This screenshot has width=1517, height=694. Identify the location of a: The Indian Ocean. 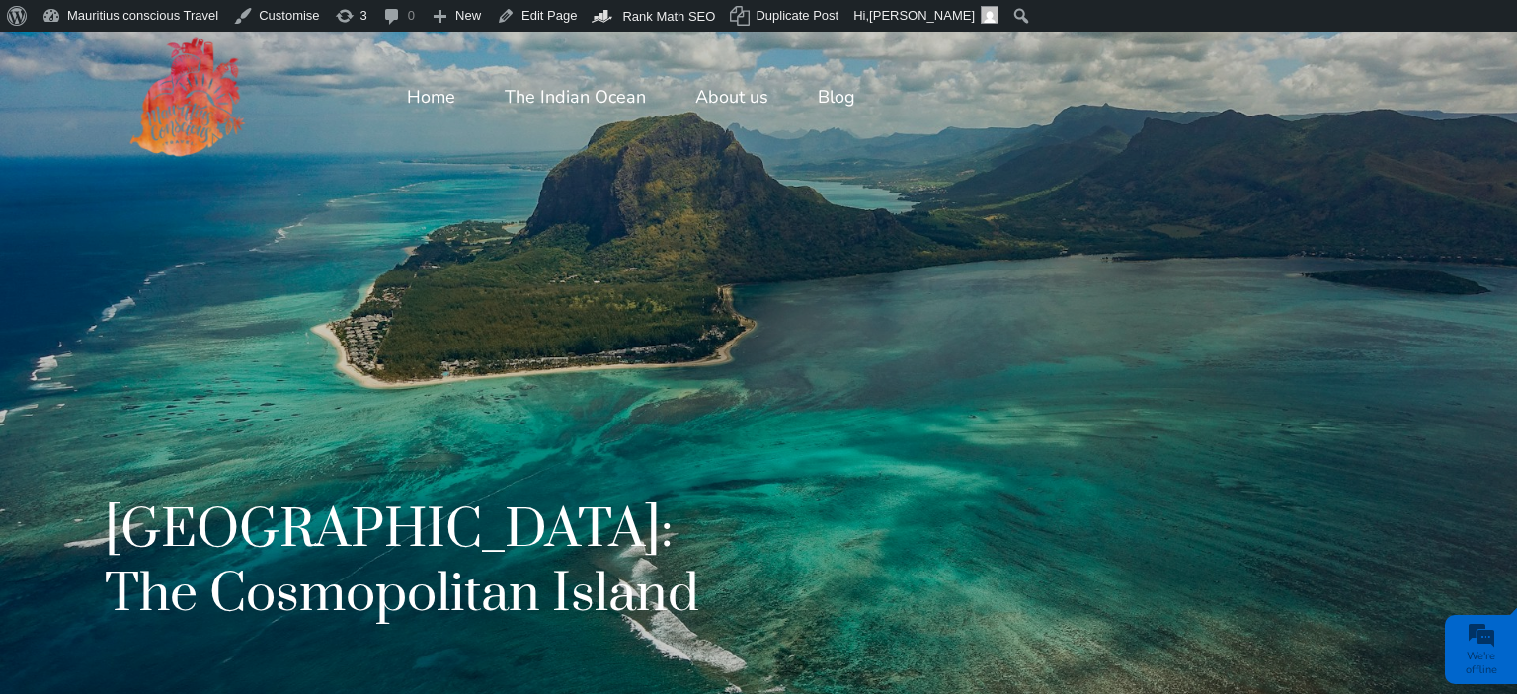
(575, 97).